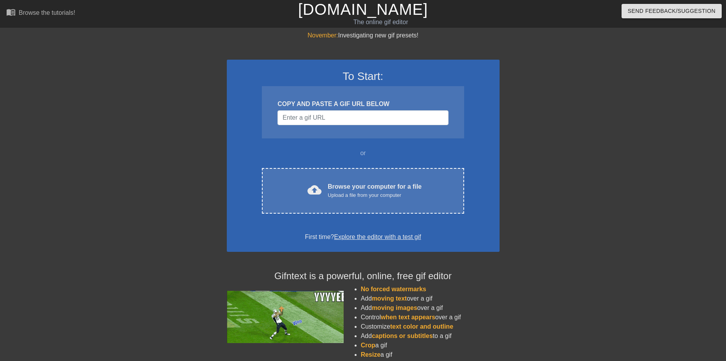 The image size is (726, 361). I want to click on li: Control over a gif, so click(430, 317).